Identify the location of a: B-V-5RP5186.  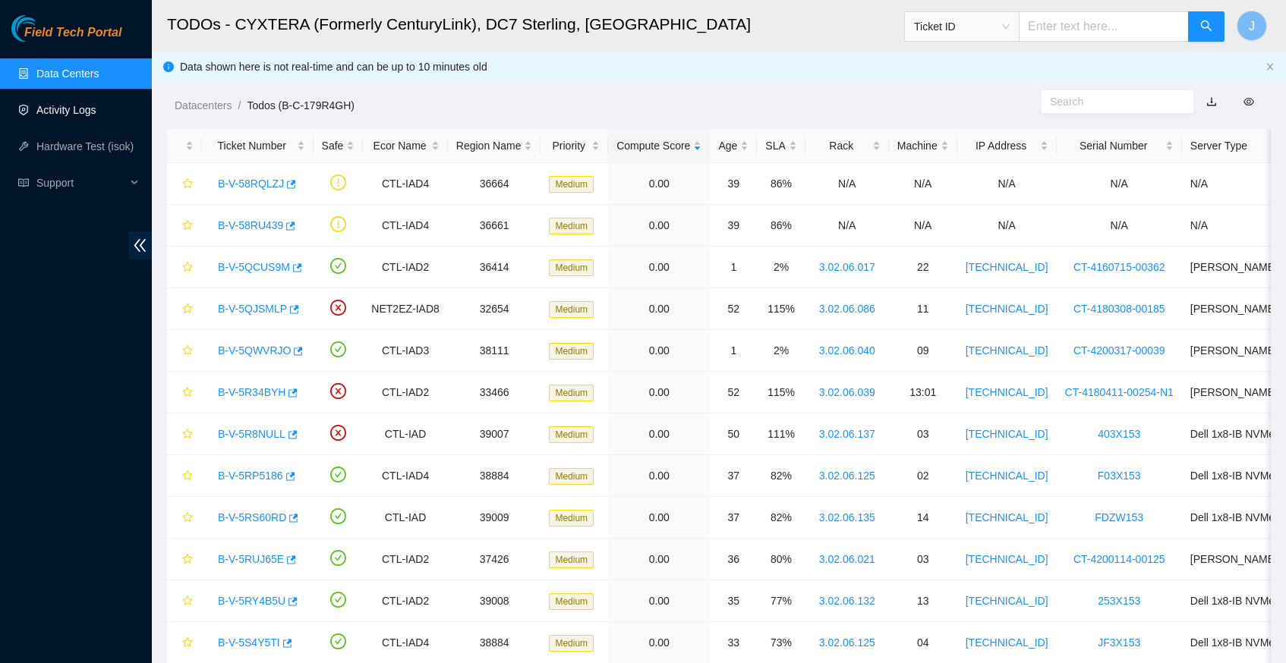
(251, 476).